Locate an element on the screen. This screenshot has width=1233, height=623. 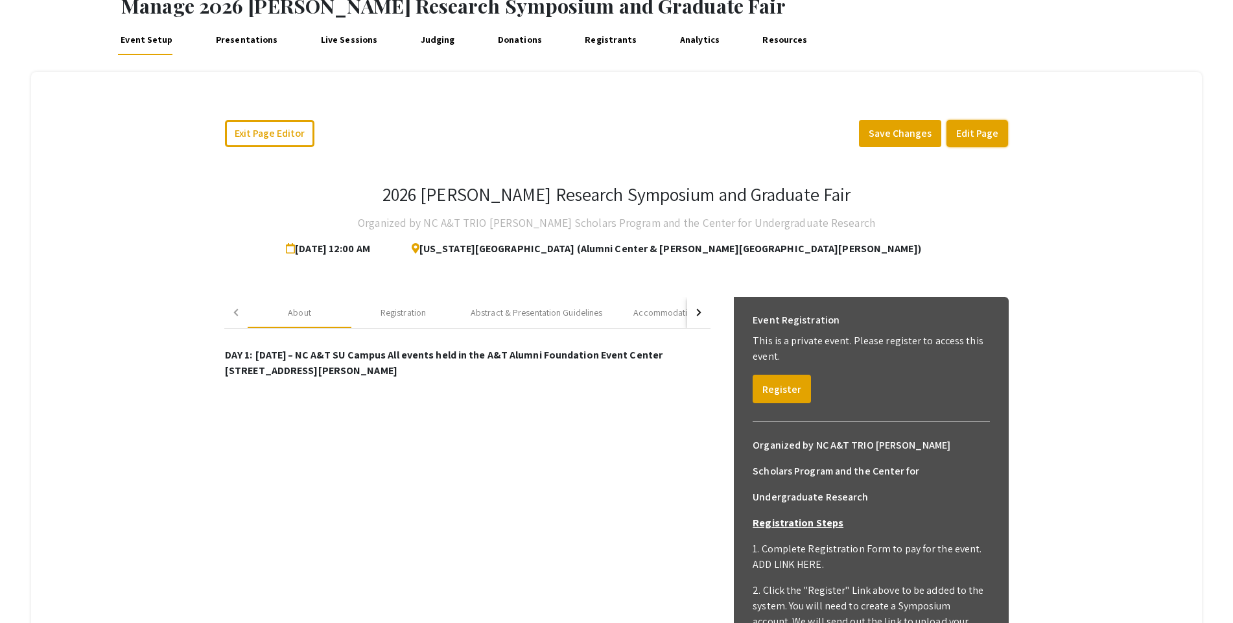
a: Live Sessions is located at coordinates (349, 40).